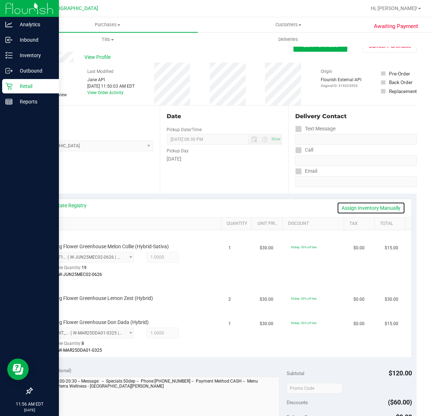 The image size is (431, 416). What do you see at coordinates (34, 102) in the screenshot?
I see `p: Reports` at bounding box center [34, 102].